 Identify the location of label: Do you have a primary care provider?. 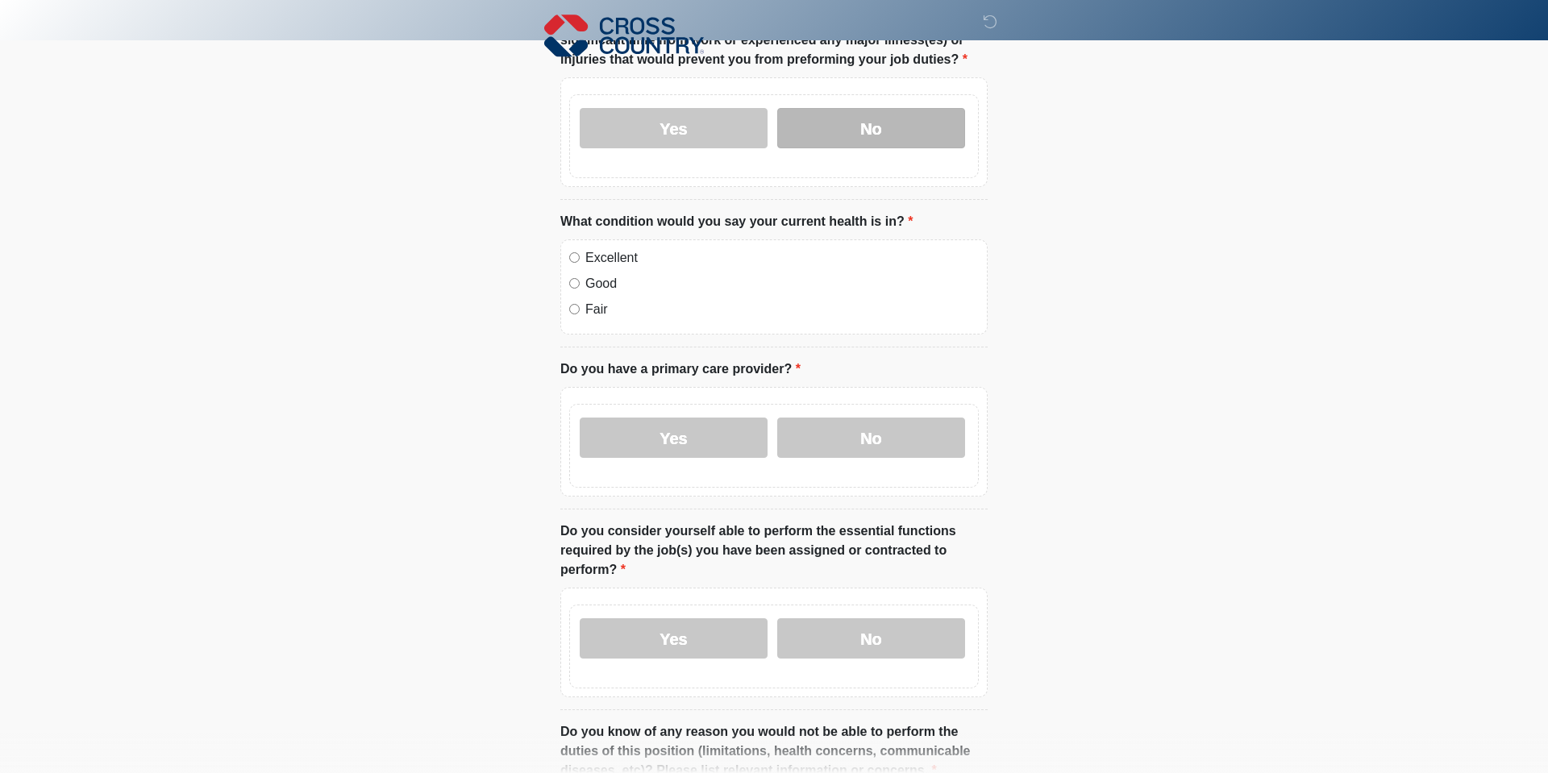
(680, 369).